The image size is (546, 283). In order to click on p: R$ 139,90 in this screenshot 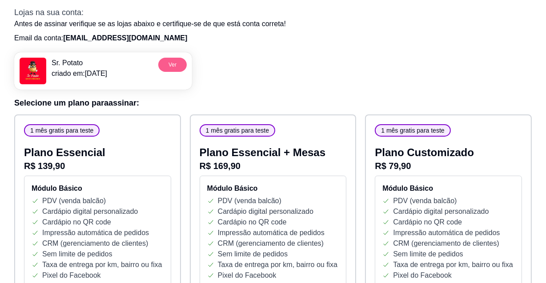, I will do `click(97, 166)`.